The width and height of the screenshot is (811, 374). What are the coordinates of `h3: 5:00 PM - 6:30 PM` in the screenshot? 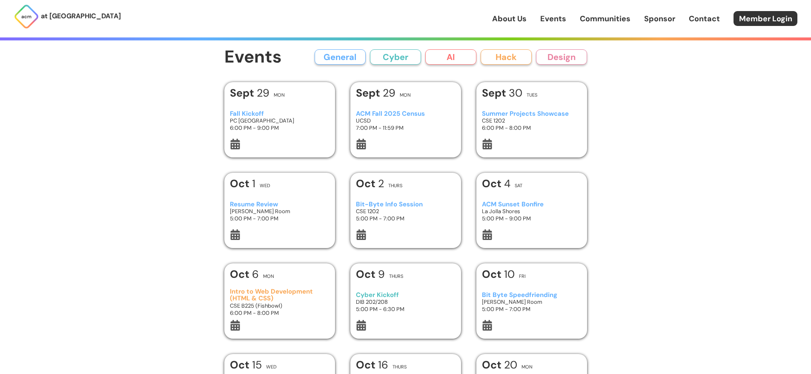 It's located at (405, 309).